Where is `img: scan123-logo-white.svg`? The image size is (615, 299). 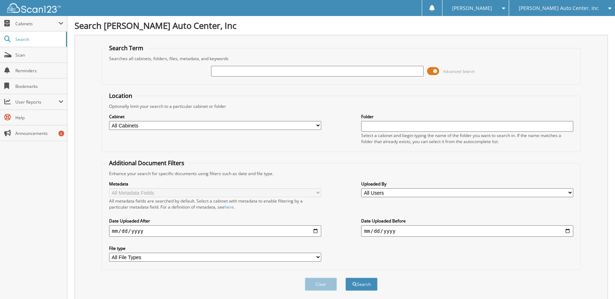 img: scan123-logo-white.svg is located at coordinates (34, 8).